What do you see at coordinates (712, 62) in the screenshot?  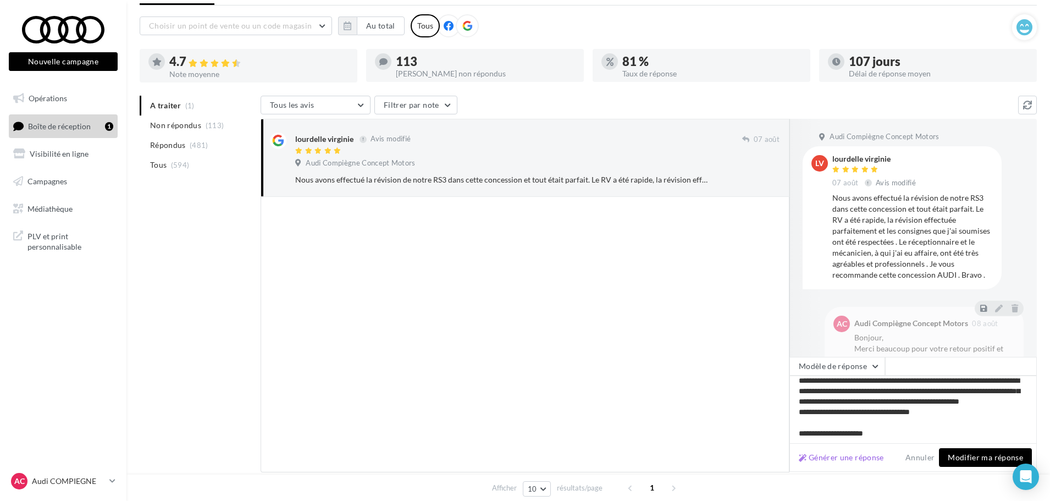 I see `div: 81 %` at bounding box center [712, 62].